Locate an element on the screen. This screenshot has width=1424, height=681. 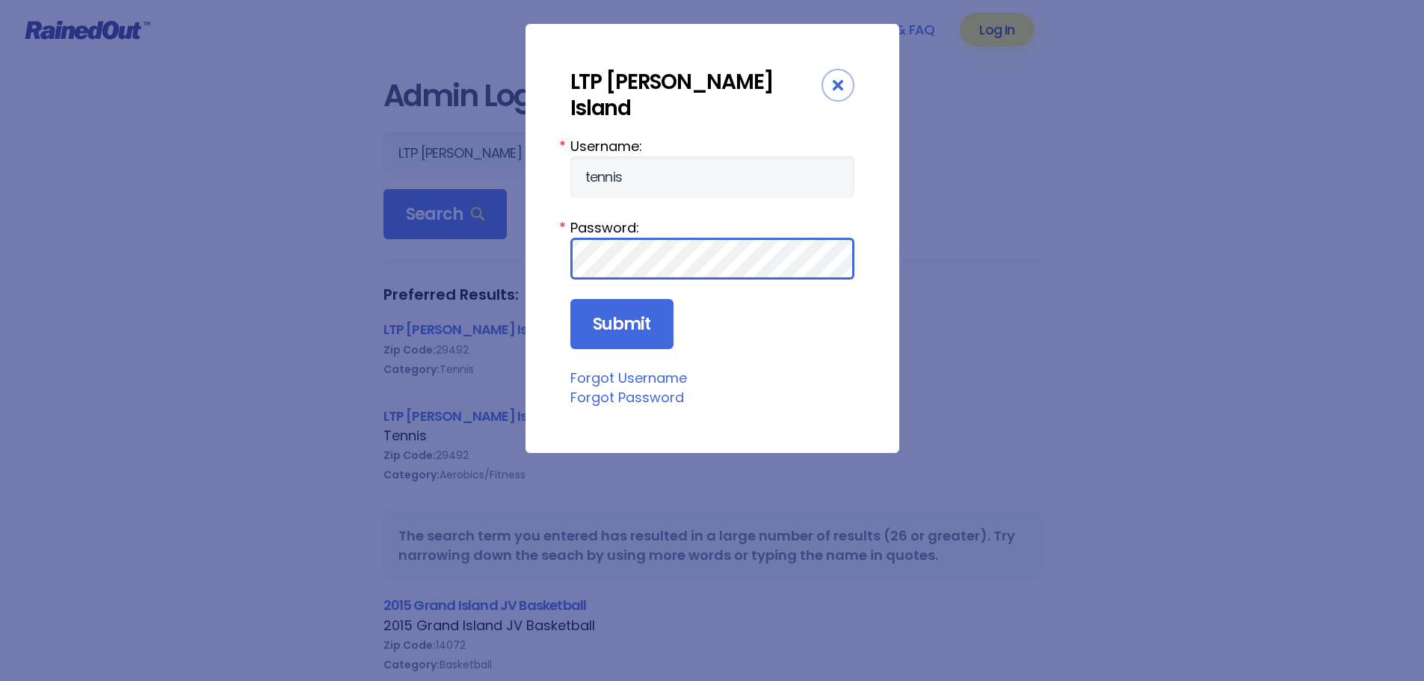
a: Forgot Username is located at coordinates (629, 378).